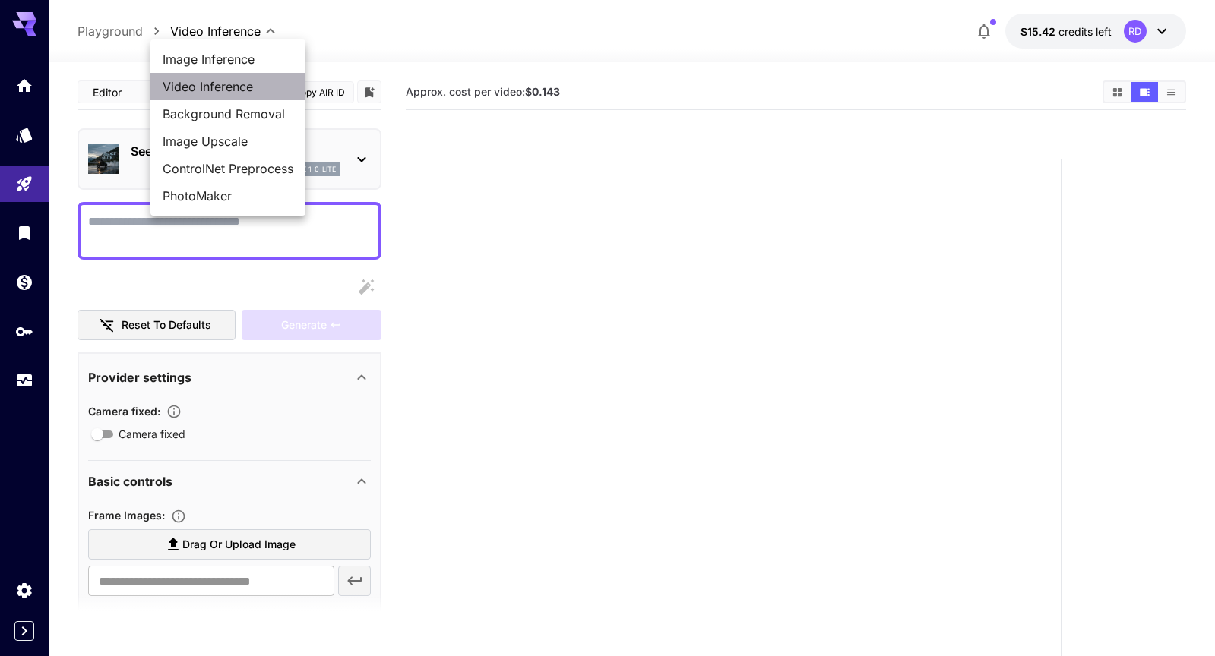 The image size is (1215, 656). Describe the element at coordinates (228, 196) in the screenshot. I see `span: PhotoMaker` at that location.